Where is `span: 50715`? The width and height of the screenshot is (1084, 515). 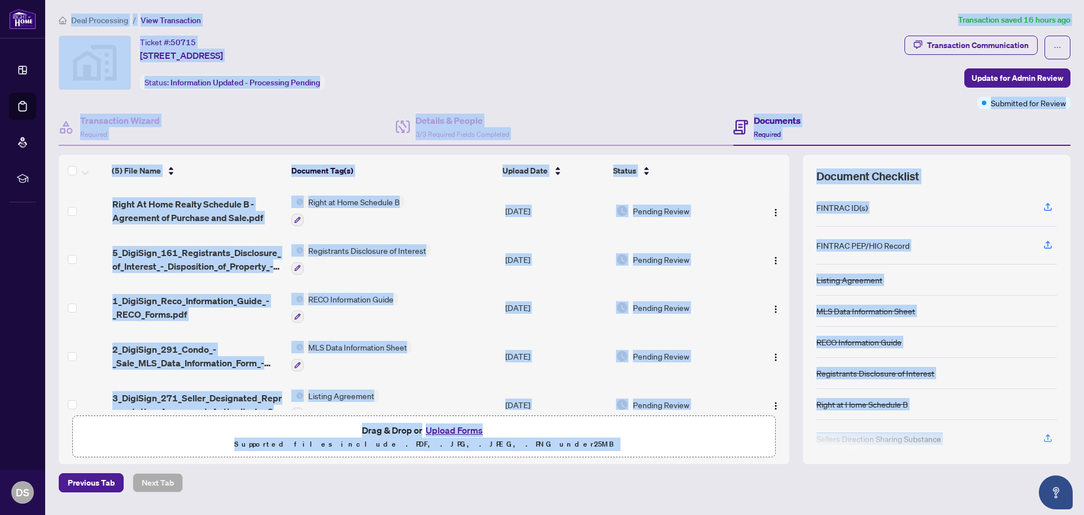
span: 50715 is located at coordinates (183, 42).